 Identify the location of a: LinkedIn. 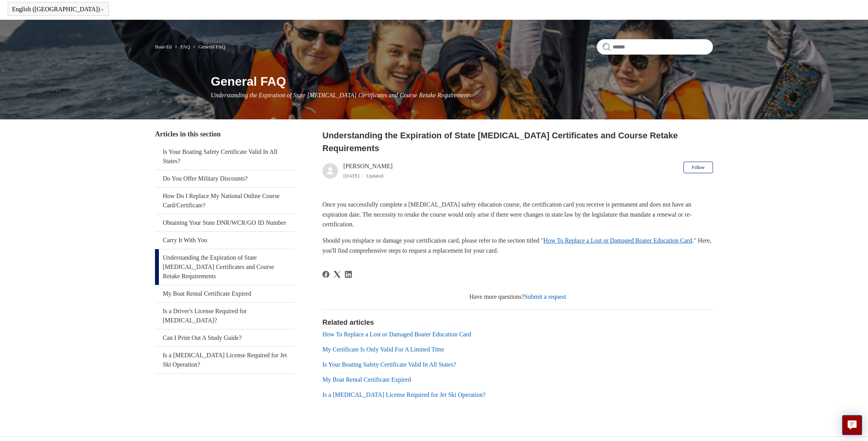
(348, 274).